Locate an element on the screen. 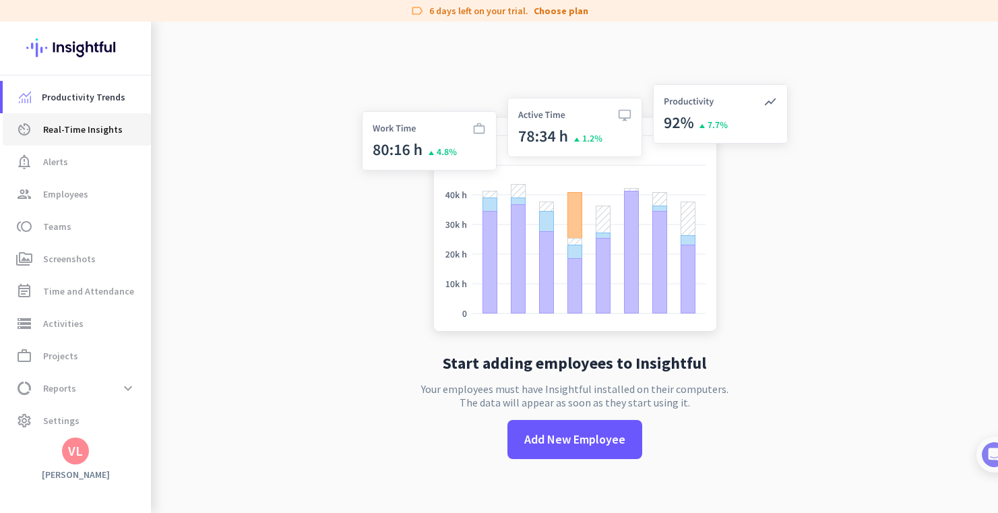  a: work_outlineProjects is located at coordinates (77, 356).